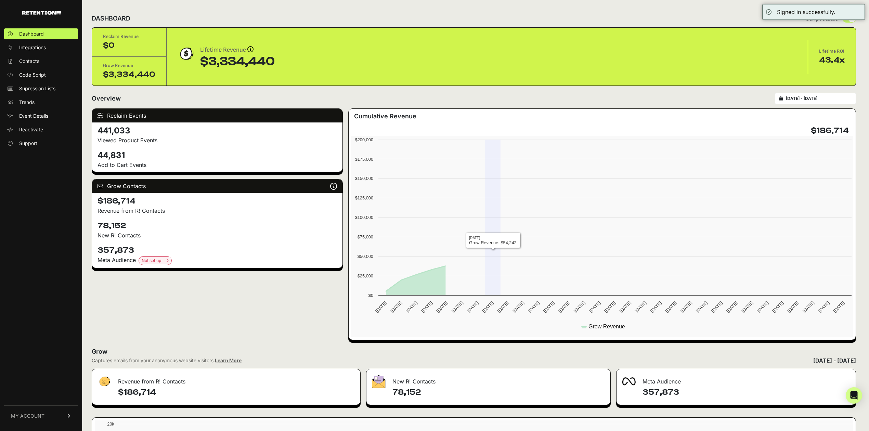  Describe the element at coordinates (854, 396) in the screenshot. I see `div: Open Intercom Messenger` at that location.